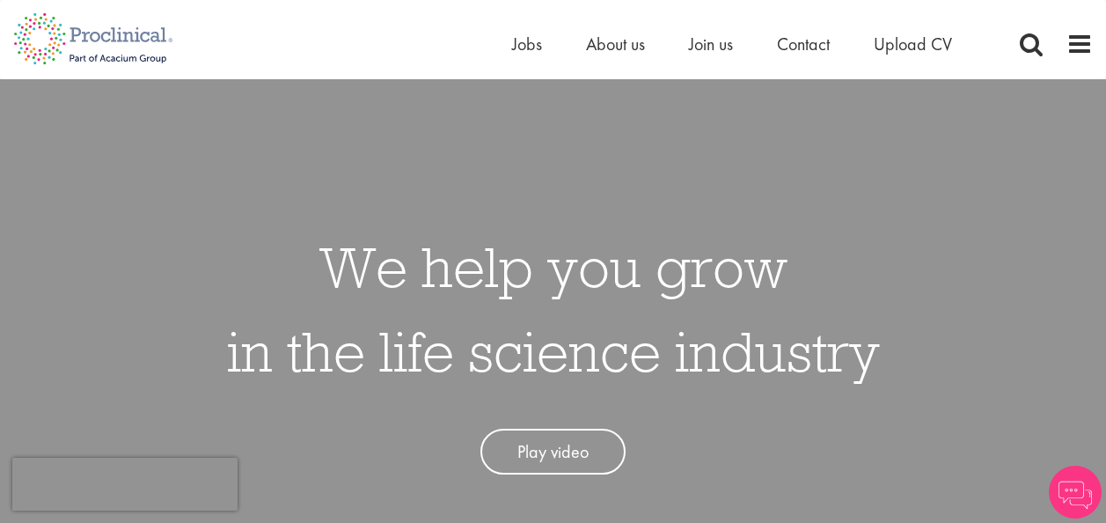 The image size is (1106, 523). What do you see at coordinates (615, 44) in the screenshot?
I see `span: About us` at bounding box center [615, 44].